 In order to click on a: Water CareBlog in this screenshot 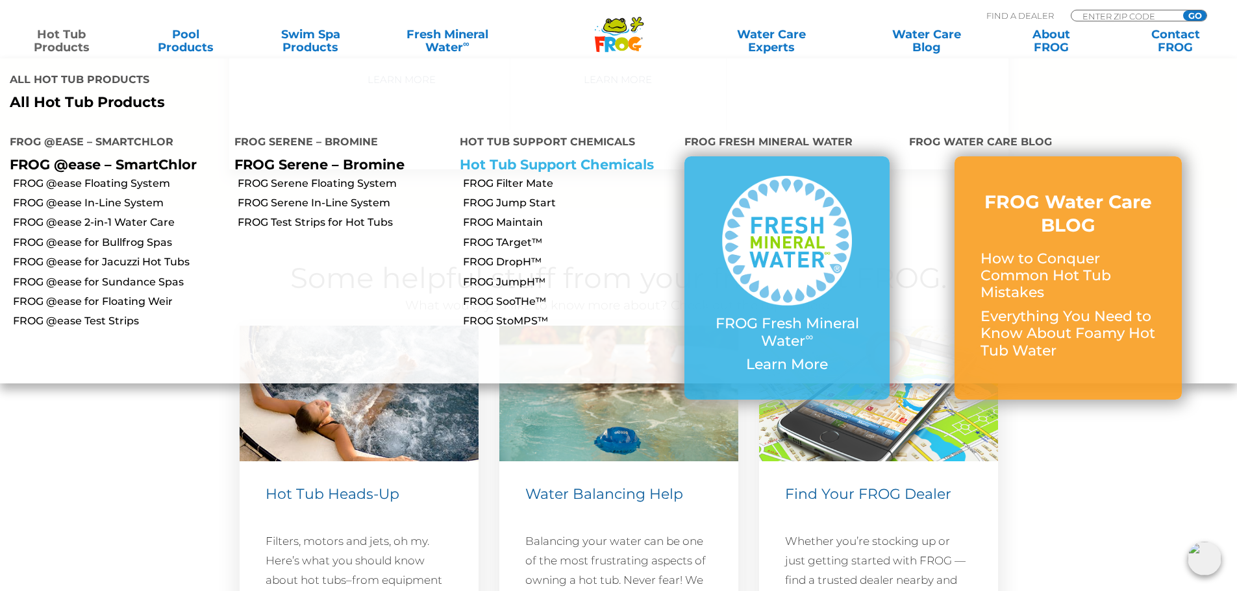, I will do `click(926, 41)`.